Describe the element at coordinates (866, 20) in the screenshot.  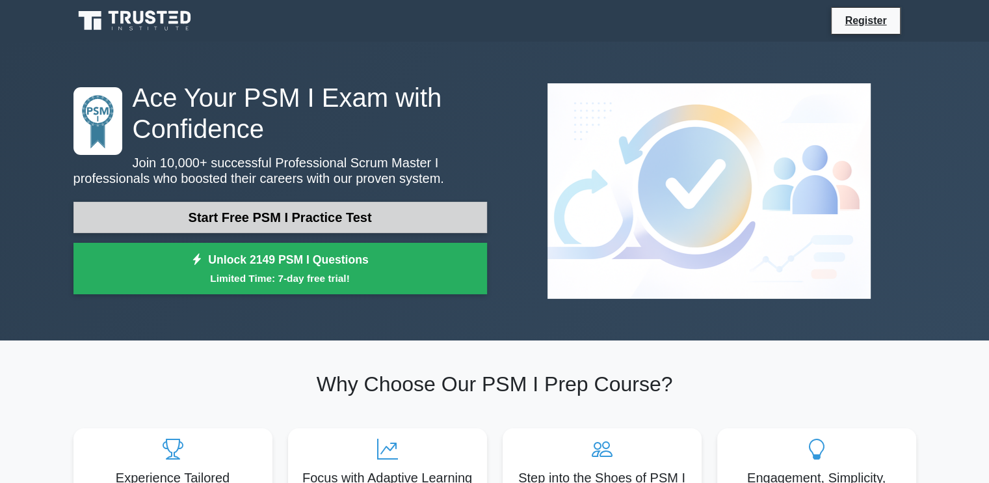
I see `a: Register` at that location.